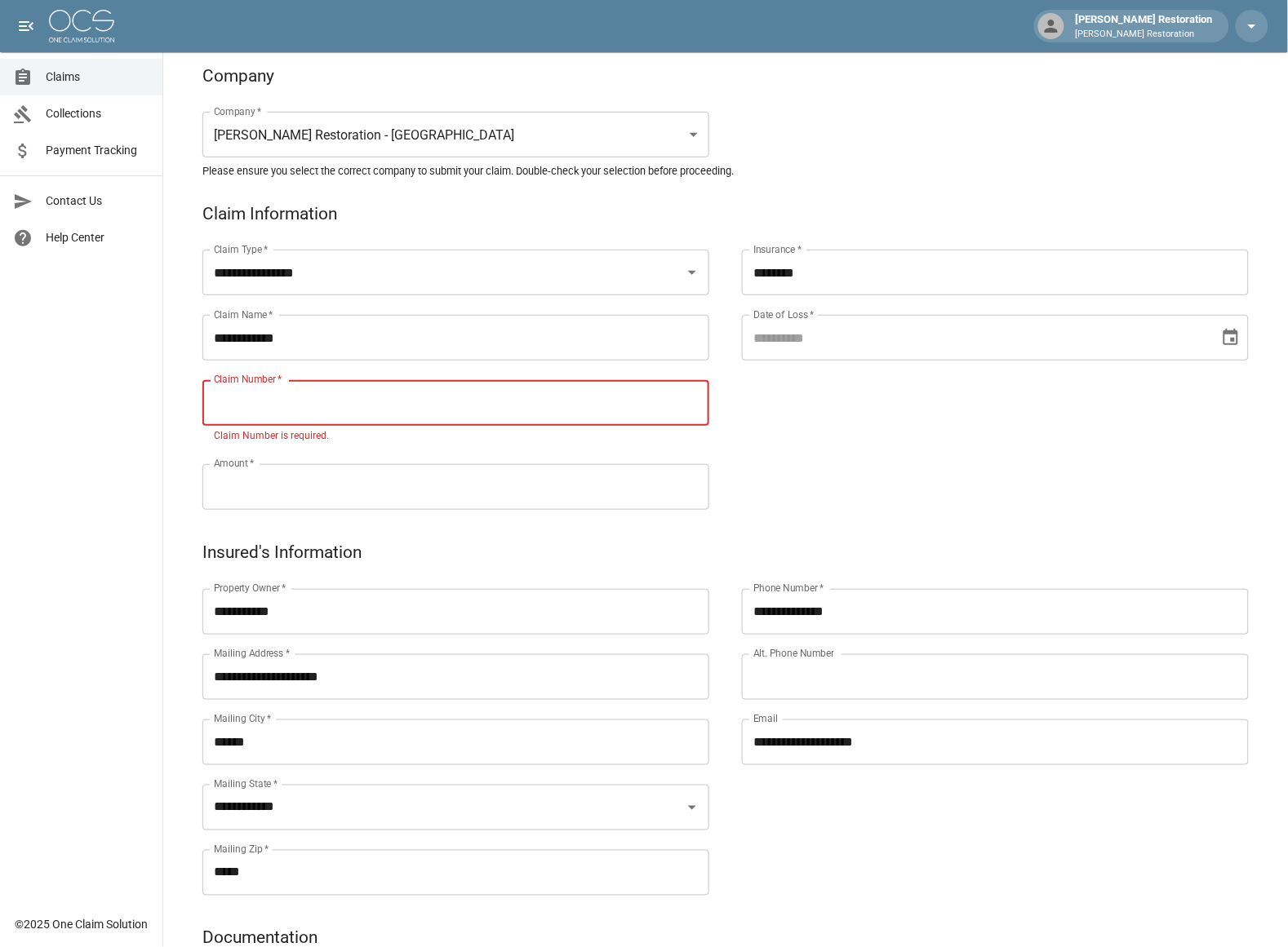  Describe the element at coordinates (243, 314) in the screenshot. I see `label: Claim Name` at that location.